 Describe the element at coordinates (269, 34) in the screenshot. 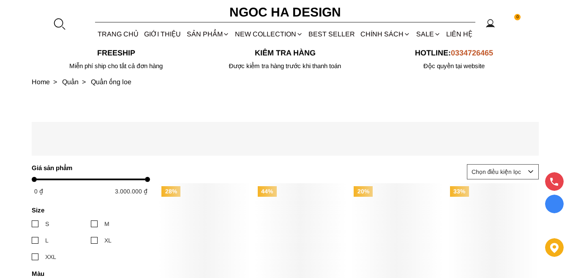

I see `a: NEW COLLECTION` at that location.